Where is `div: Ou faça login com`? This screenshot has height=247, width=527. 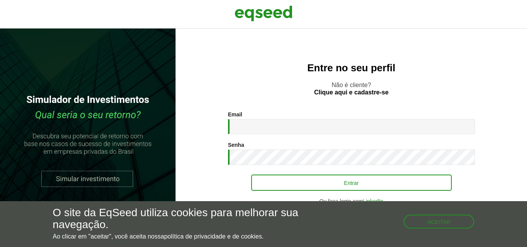
div: Ou faça login com is located at coordinates (352, 201).